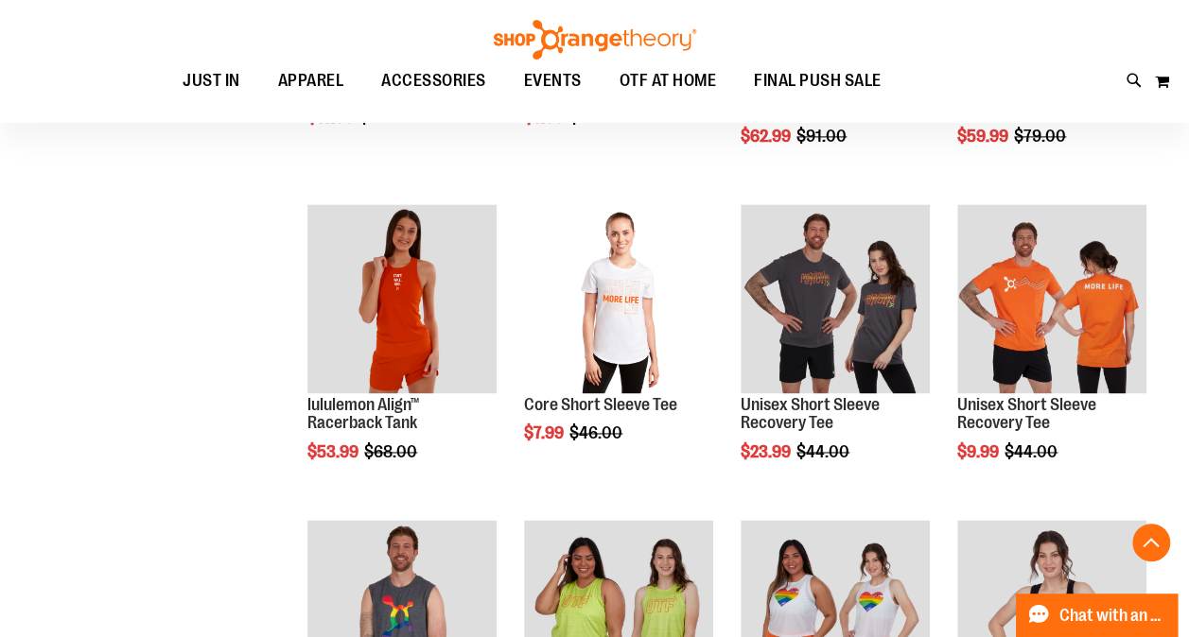 This screenshot has height=637, width=1189. I want to click on span: $62.99, so click(767, 136).